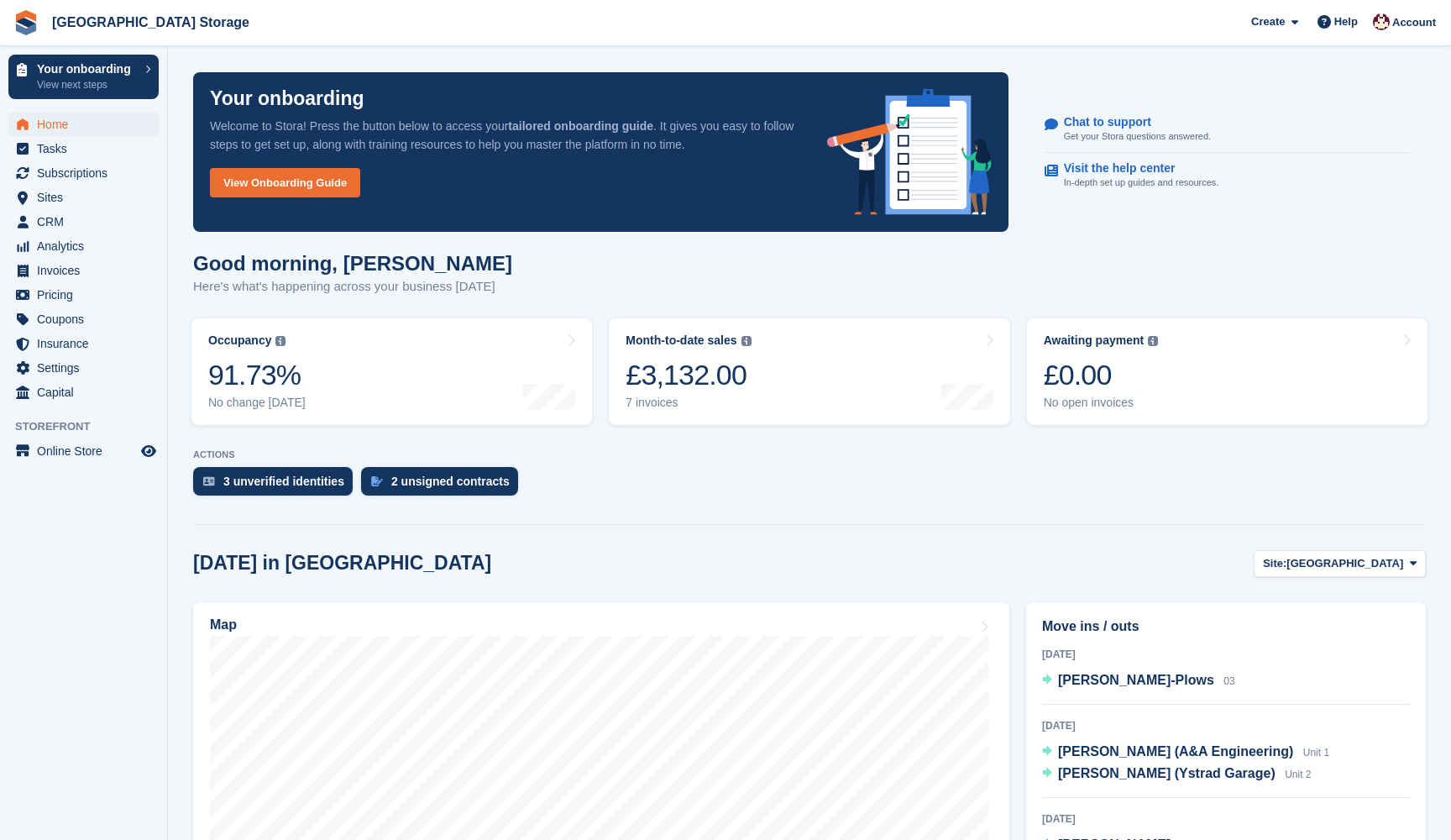 Image resolution: width=1451 pixels, height=840 pixels. What do you see at coordinates (580, 126) in the screenshot?
I see `strong: tailored onboarding guide` at bounding box center [580, 126].